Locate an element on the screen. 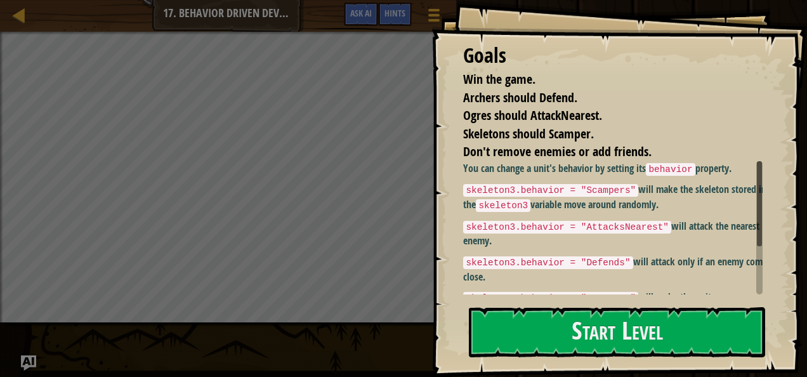  p: You can change a unit's behavior by setting its property. is located at coordinates (617, 169).